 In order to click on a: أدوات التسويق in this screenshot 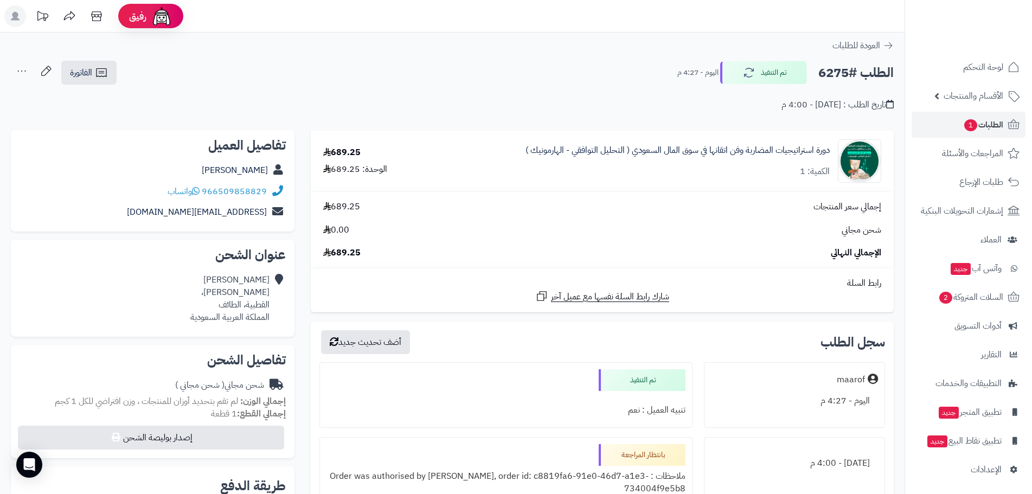, I will do `click(968, 326)`.